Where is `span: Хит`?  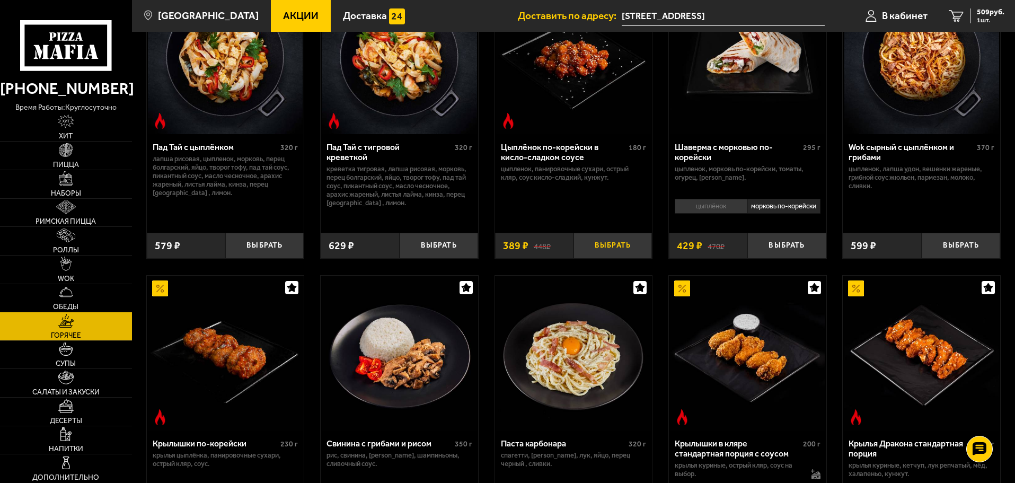 span: Хит is located at coordinates (66, 136).